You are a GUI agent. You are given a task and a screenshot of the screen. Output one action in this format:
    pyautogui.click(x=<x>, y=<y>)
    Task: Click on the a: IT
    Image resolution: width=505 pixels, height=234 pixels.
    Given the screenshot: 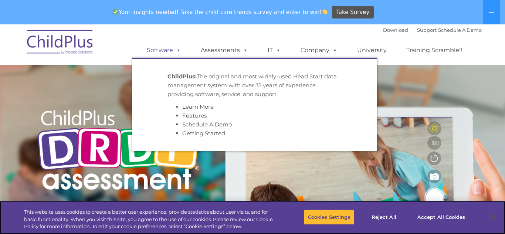 What is the action you would take?
    pyautogui.click(x=274, y=50)
    